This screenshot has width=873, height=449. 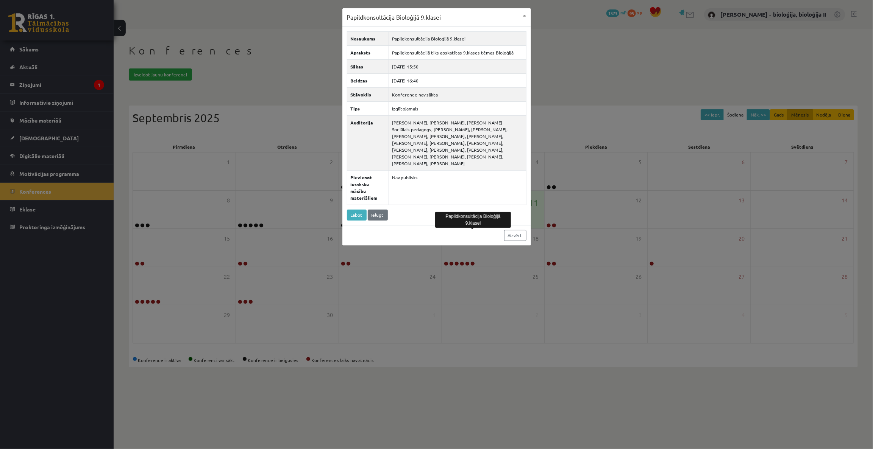 I want to click on td: Konference nav sākta, so click(x=457, y=94).